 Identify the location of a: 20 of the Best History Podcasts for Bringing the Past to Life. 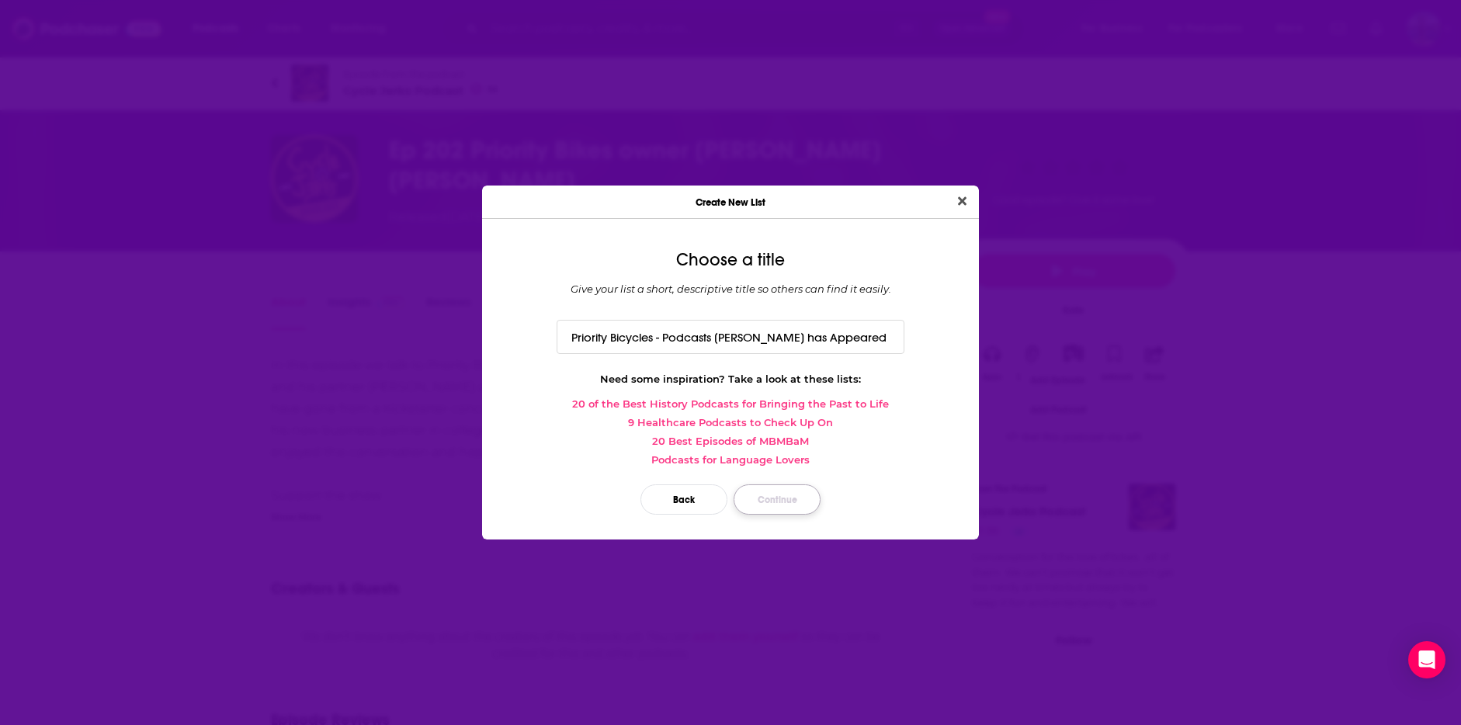
(730, 404).